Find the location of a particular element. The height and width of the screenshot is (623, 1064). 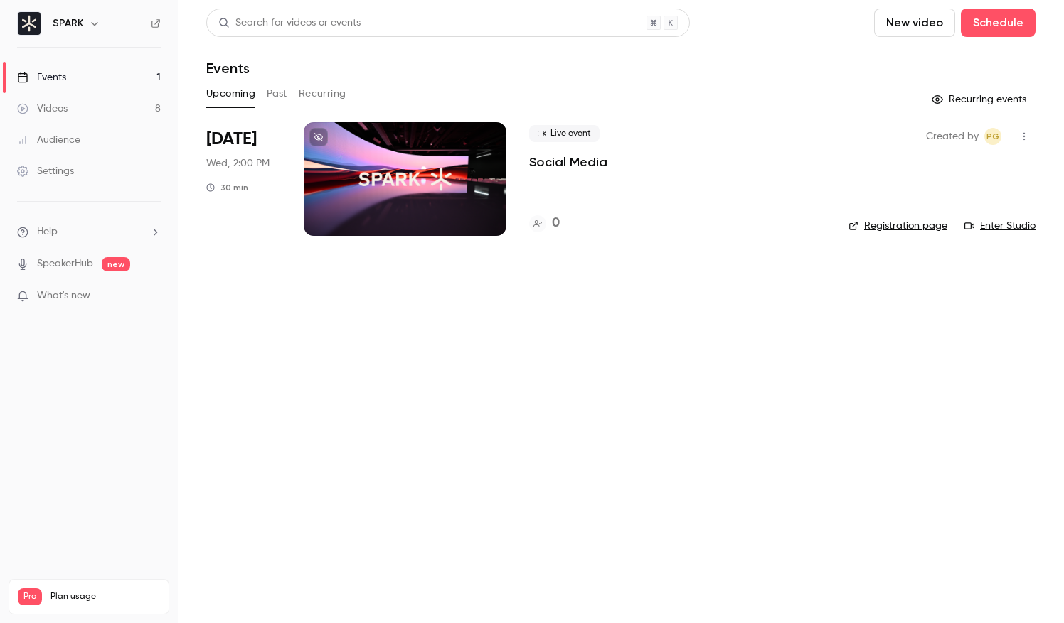

li: help-dropdown-opener is located at coordinates (89, 232).